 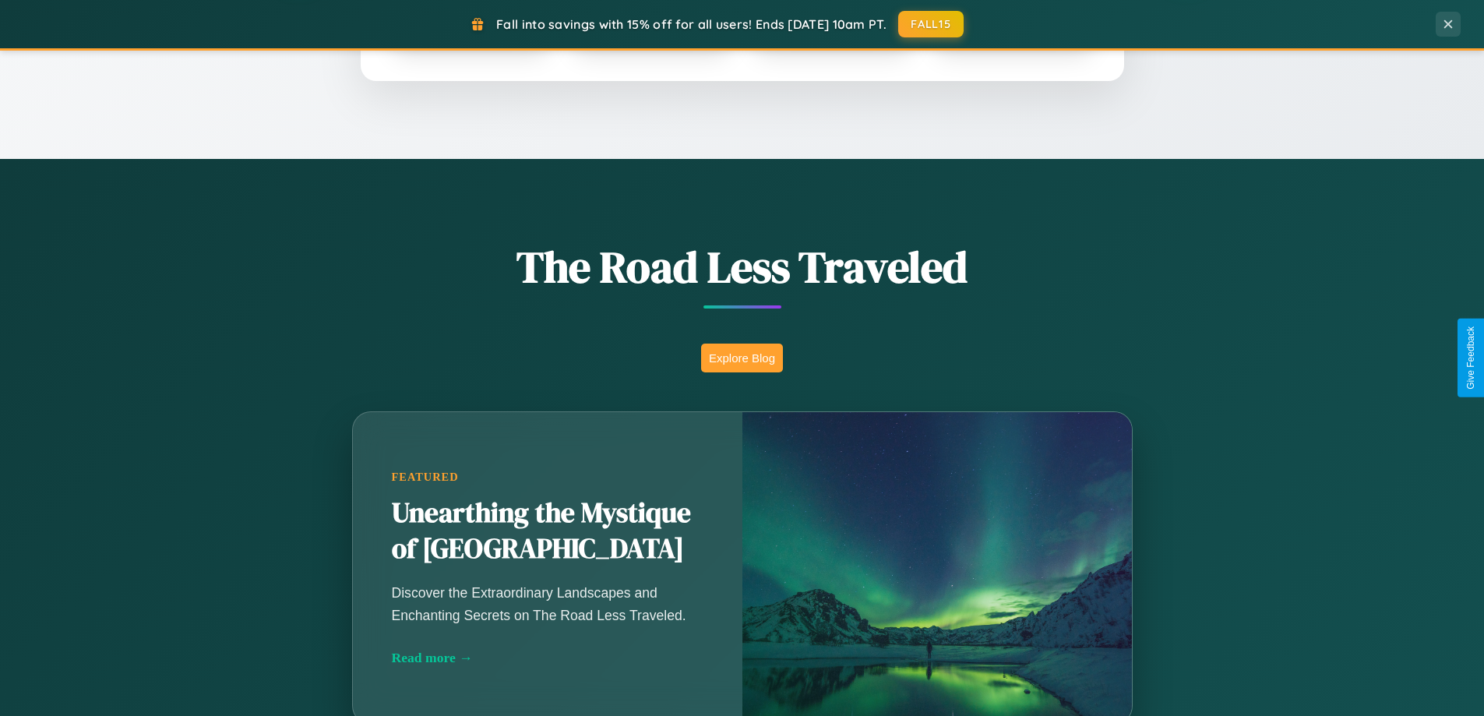 What do you see at coordinates (548, 477) in the screenshot?
I see `div: Featured` at bounding box center [548, 477].